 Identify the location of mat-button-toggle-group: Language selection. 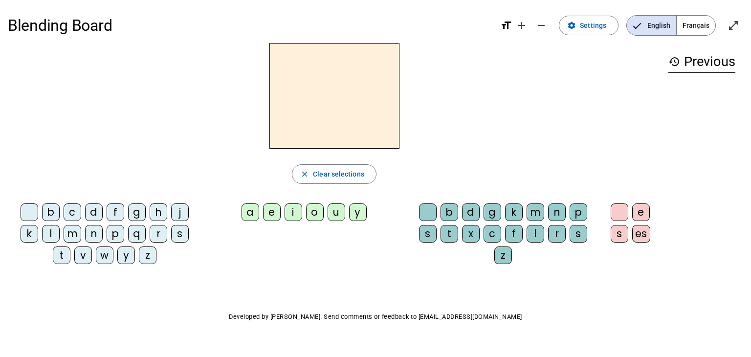
(670, 25).